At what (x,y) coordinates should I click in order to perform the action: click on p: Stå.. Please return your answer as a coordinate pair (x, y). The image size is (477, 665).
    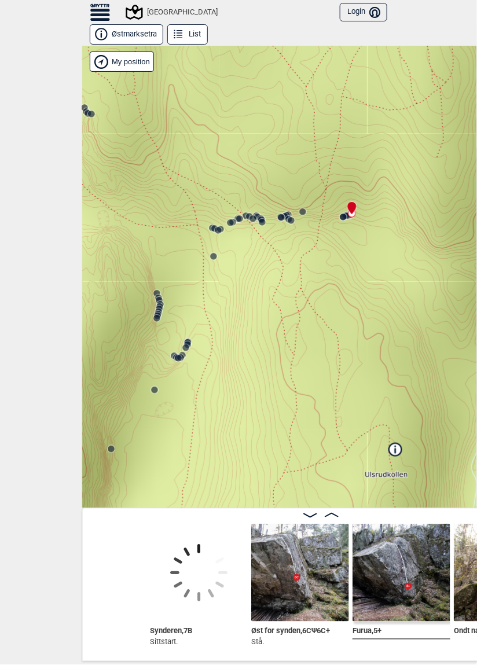
    Looking at the image, I should click on (291, 643).